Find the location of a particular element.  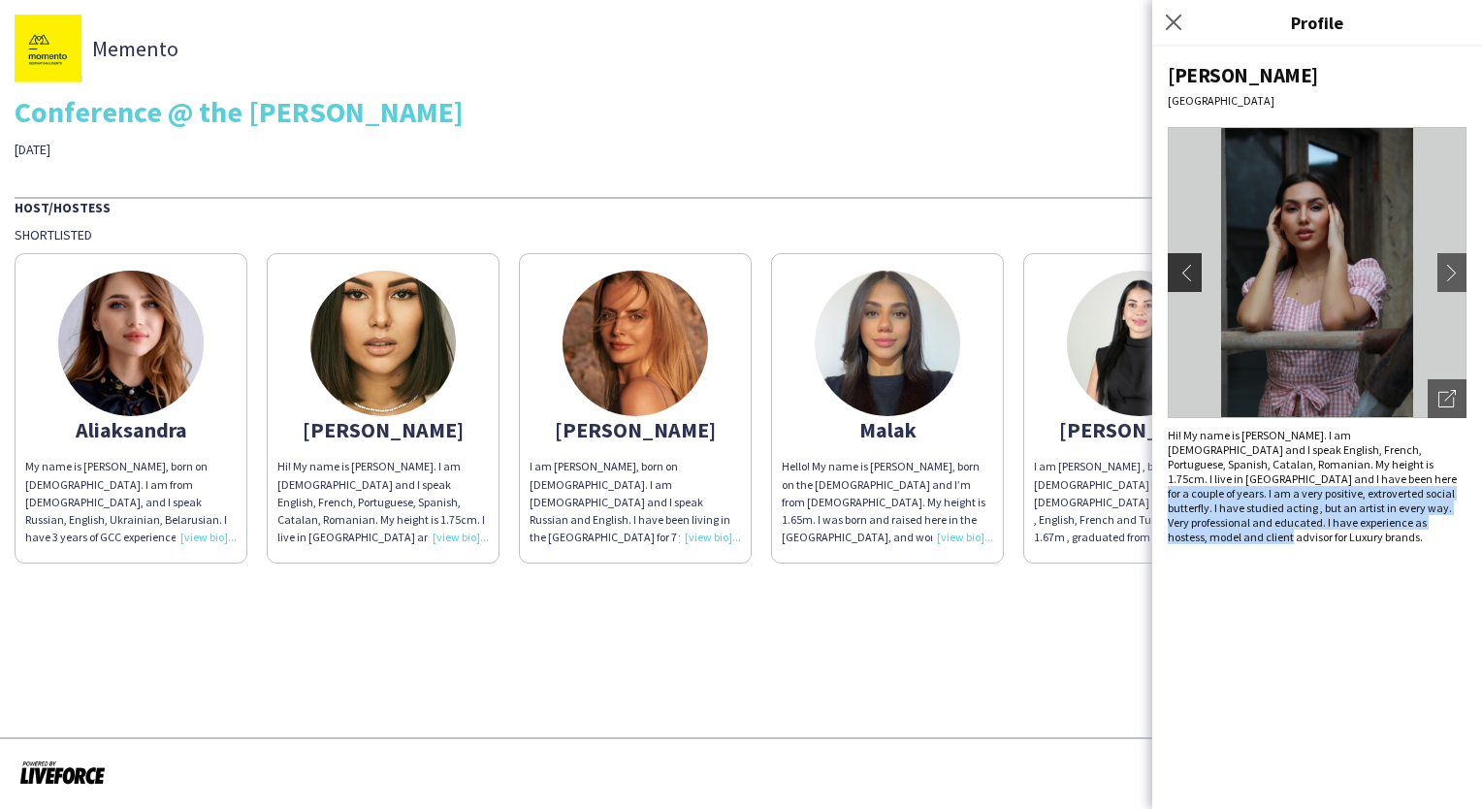

img: thumb-670adb23170e3.jpeg is located at coordinates (887, 343).